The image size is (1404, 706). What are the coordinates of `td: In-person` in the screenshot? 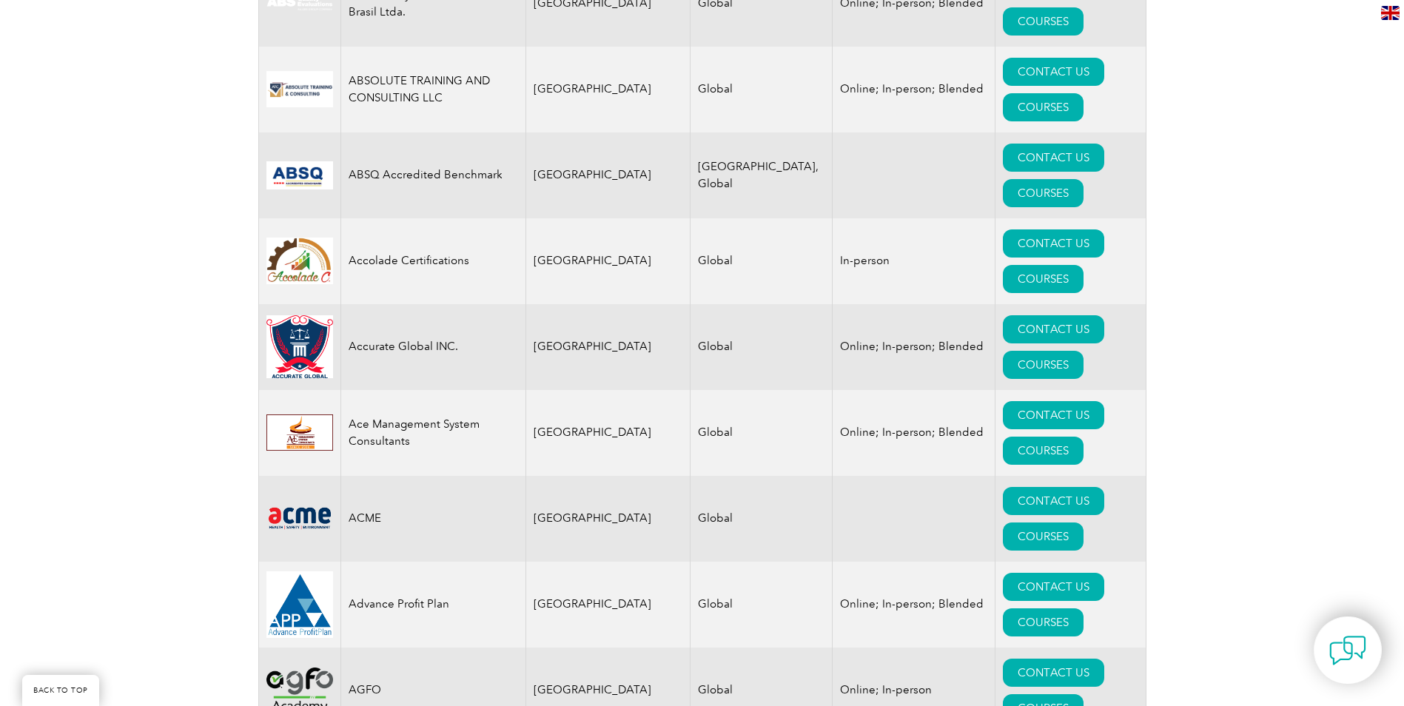 It's located at (914, 261).